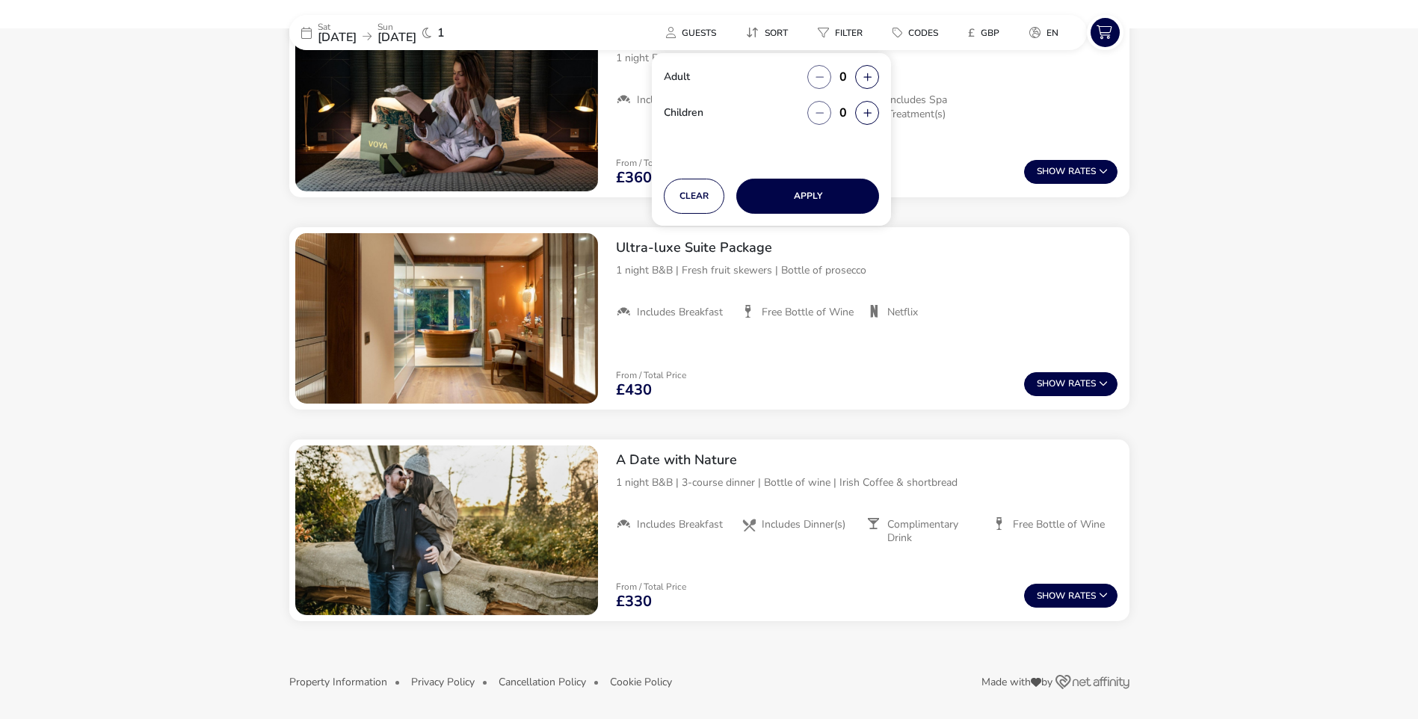 Image resolution: width=1418 pixels, height=719 pixels. I want to click on span: £360, so click(634, 178).